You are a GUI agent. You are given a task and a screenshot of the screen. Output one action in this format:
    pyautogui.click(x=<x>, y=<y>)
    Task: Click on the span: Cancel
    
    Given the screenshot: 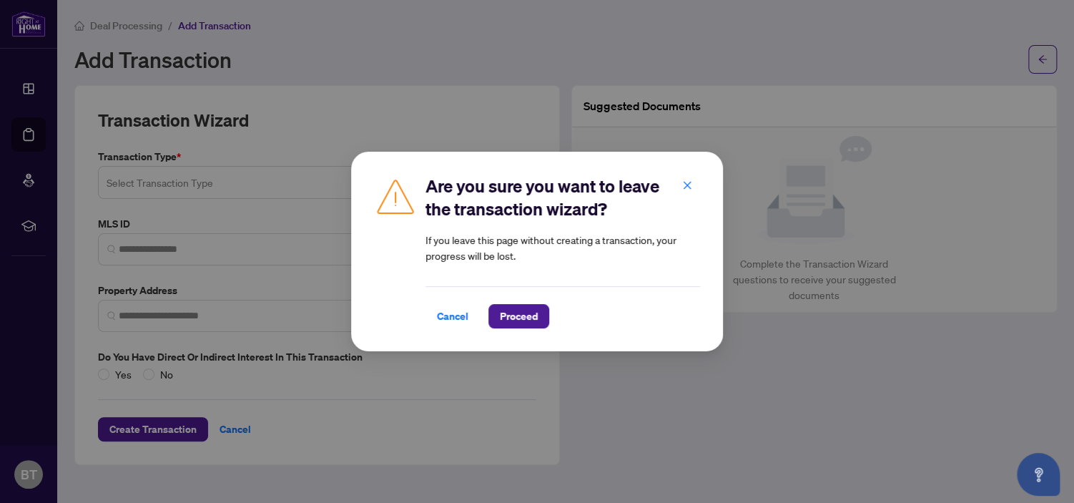 What is the action you would take?
    pyautogui.click(x=453, y=316)
    